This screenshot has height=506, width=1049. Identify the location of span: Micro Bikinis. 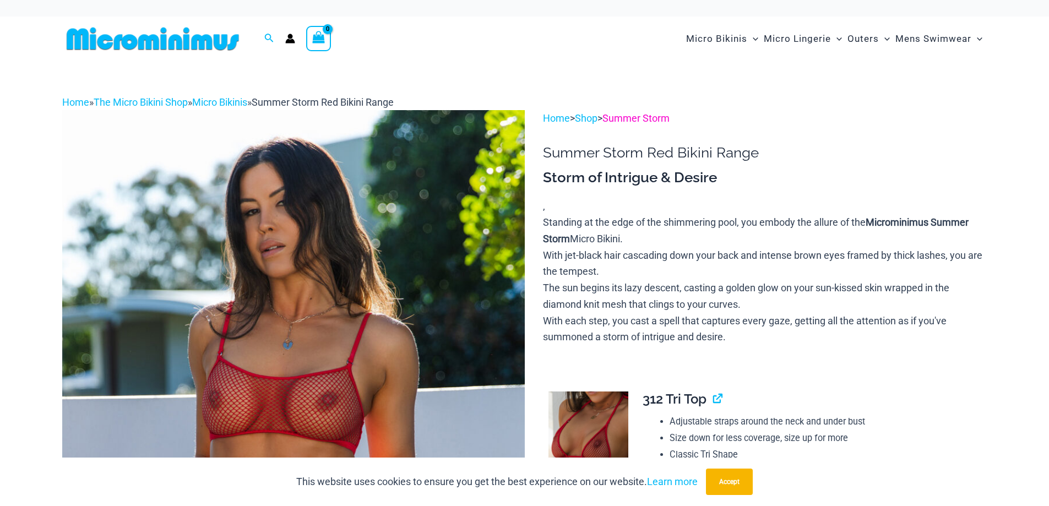
(716, 39).